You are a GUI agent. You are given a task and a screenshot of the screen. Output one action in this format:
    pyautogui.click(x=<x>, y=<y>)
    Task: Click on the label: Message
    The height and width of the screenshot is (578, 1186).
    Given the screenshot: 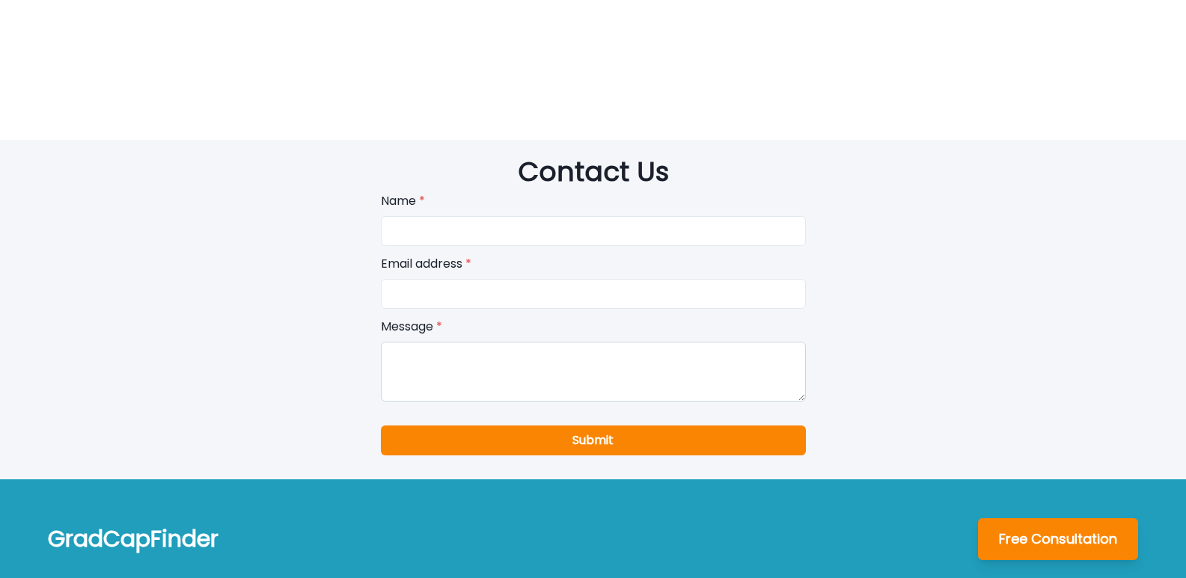 What is the action you would take?
    pyautogui.click(x=589, y=327)
    